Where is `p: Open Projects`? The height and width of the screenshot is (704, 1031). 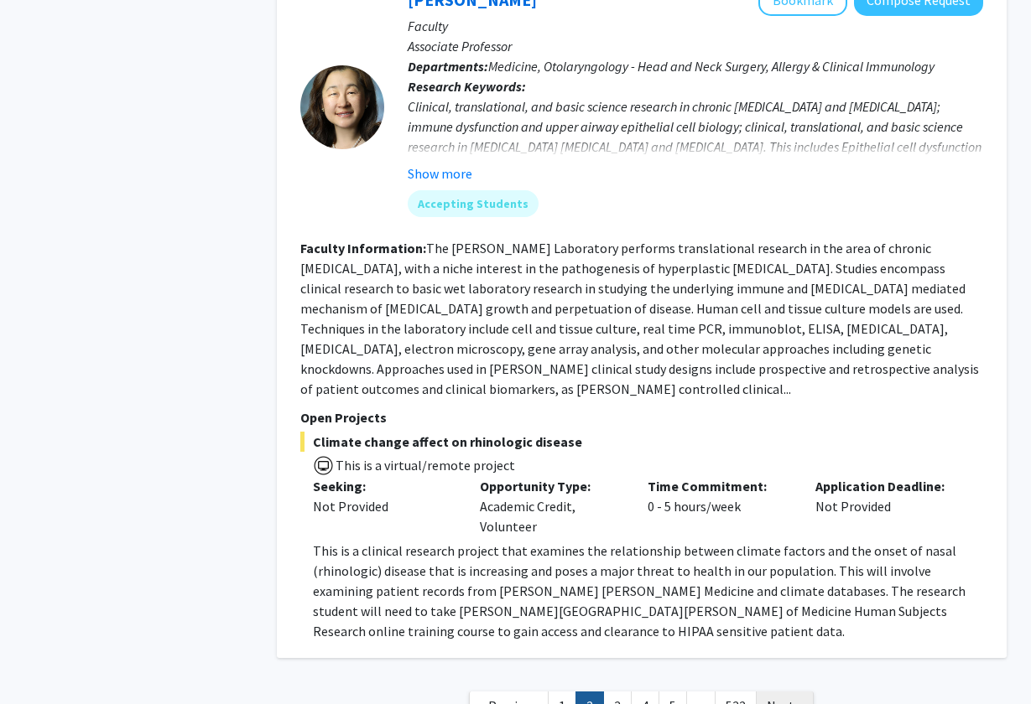 p: Open Projects is located at coordinates (642, 418).